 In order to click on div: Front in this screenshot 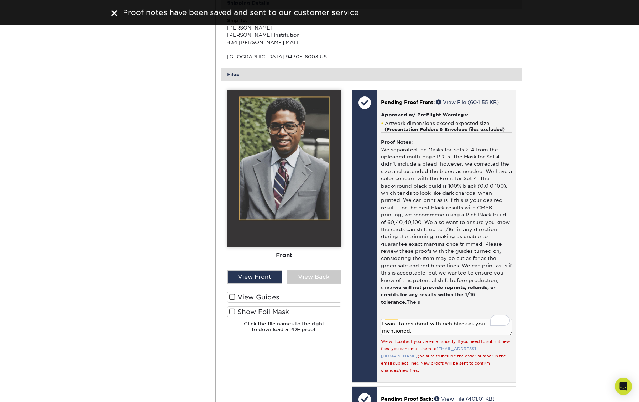, I will do `click(284, 255)`.